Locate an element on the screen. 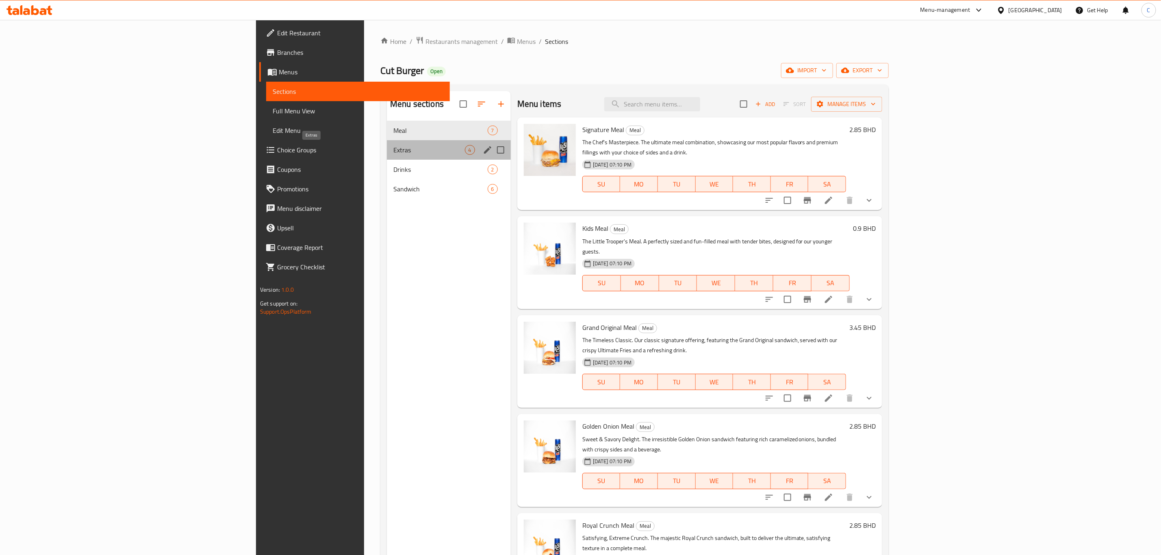 The width and height of the screenshot is (1161, 555). button: edit is located at coordinates (487, 150).